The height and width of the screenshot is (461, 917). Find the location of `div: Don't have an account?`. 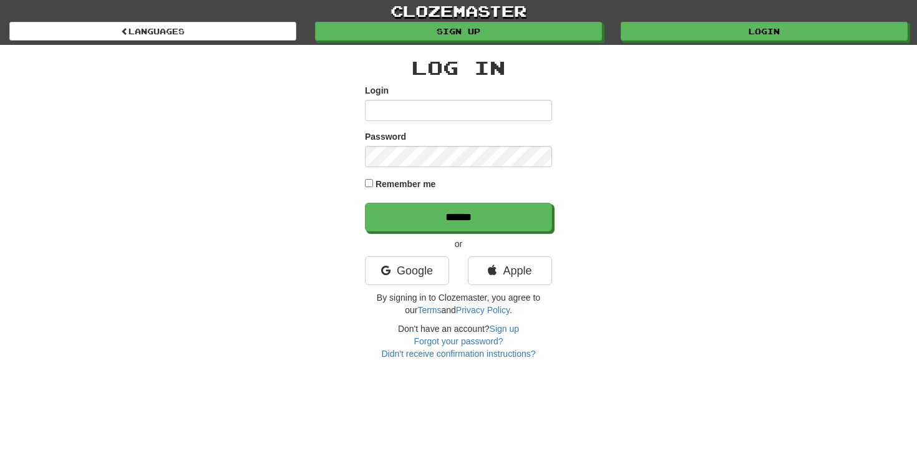

div: Don't have an account? is located at coordinates (459, 341).